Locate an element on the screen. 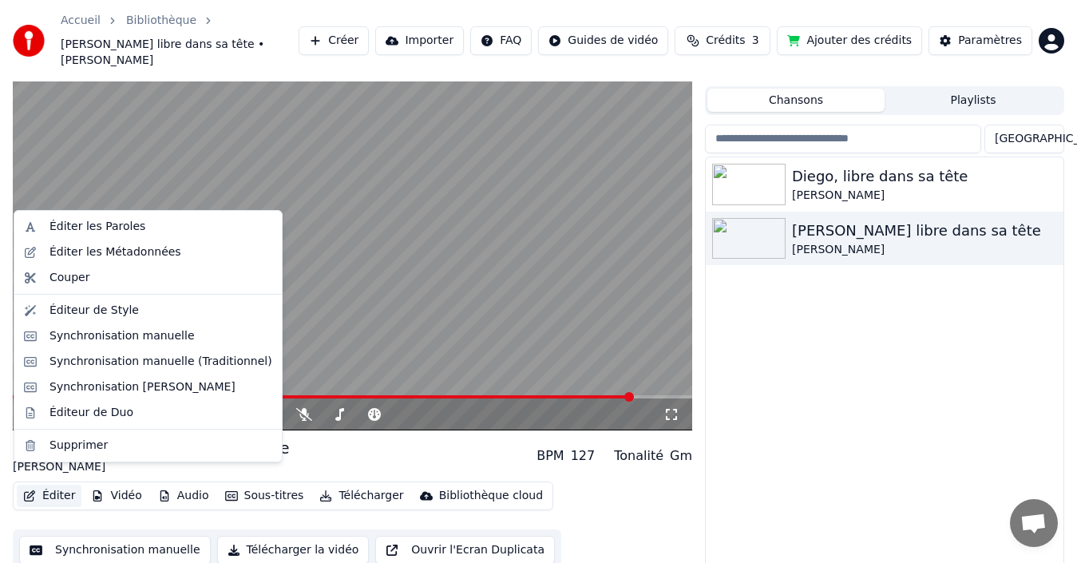  div: Éditeur de Style is located at coordinates (94, 311).